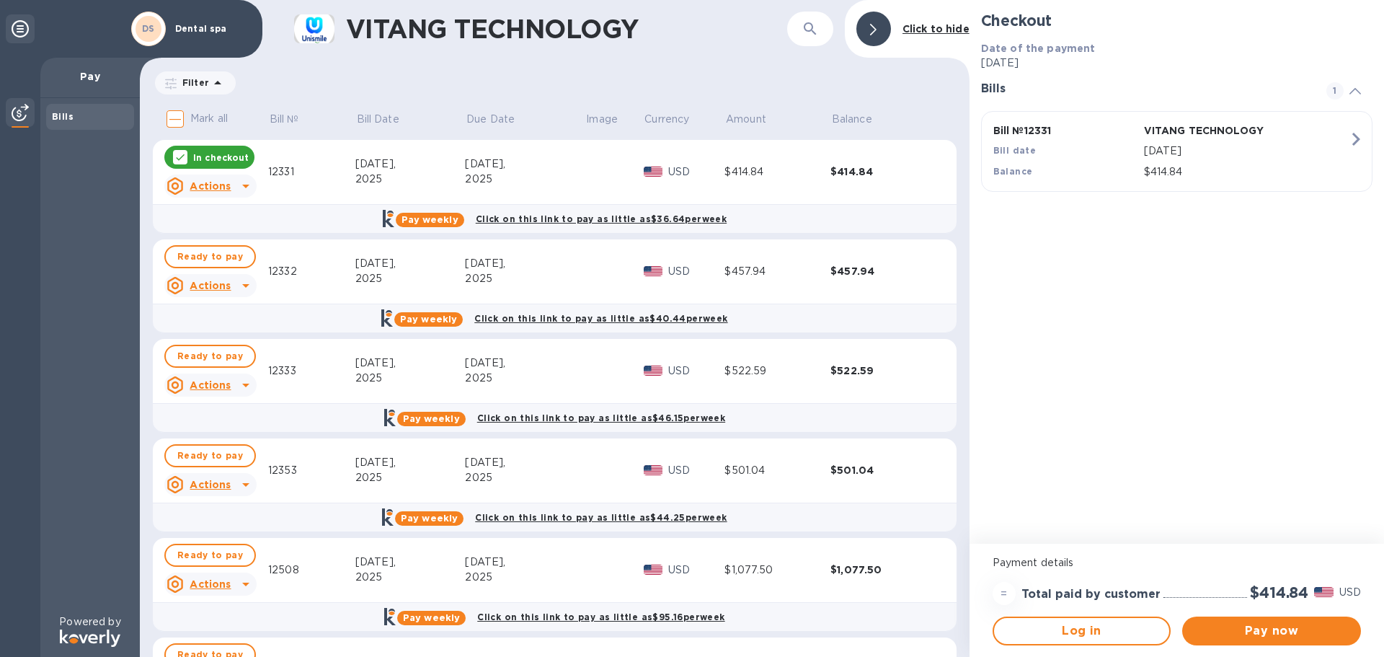  What do you see at coordinates (1279, 592) in the screenshot?
I see `h2: $414.84` at bounding box center [1279, 592].